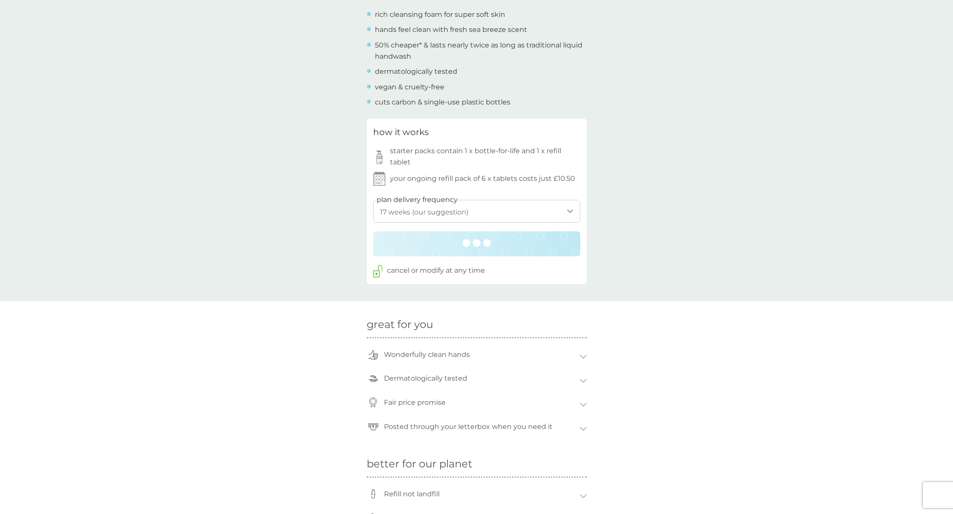 The height and width of the screenshot is (514, 953). Describe the element at coordinates (416, 72) in the screenshot. I see `p: dermatologically tested` at that location.